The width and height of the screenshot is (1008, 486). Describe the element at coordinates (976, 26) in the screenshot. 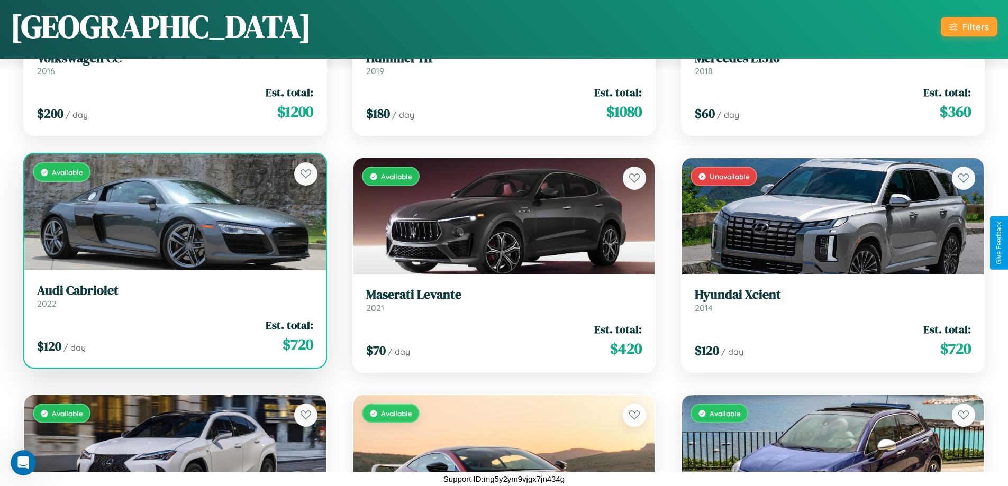

I see `div: Filters` at that location.